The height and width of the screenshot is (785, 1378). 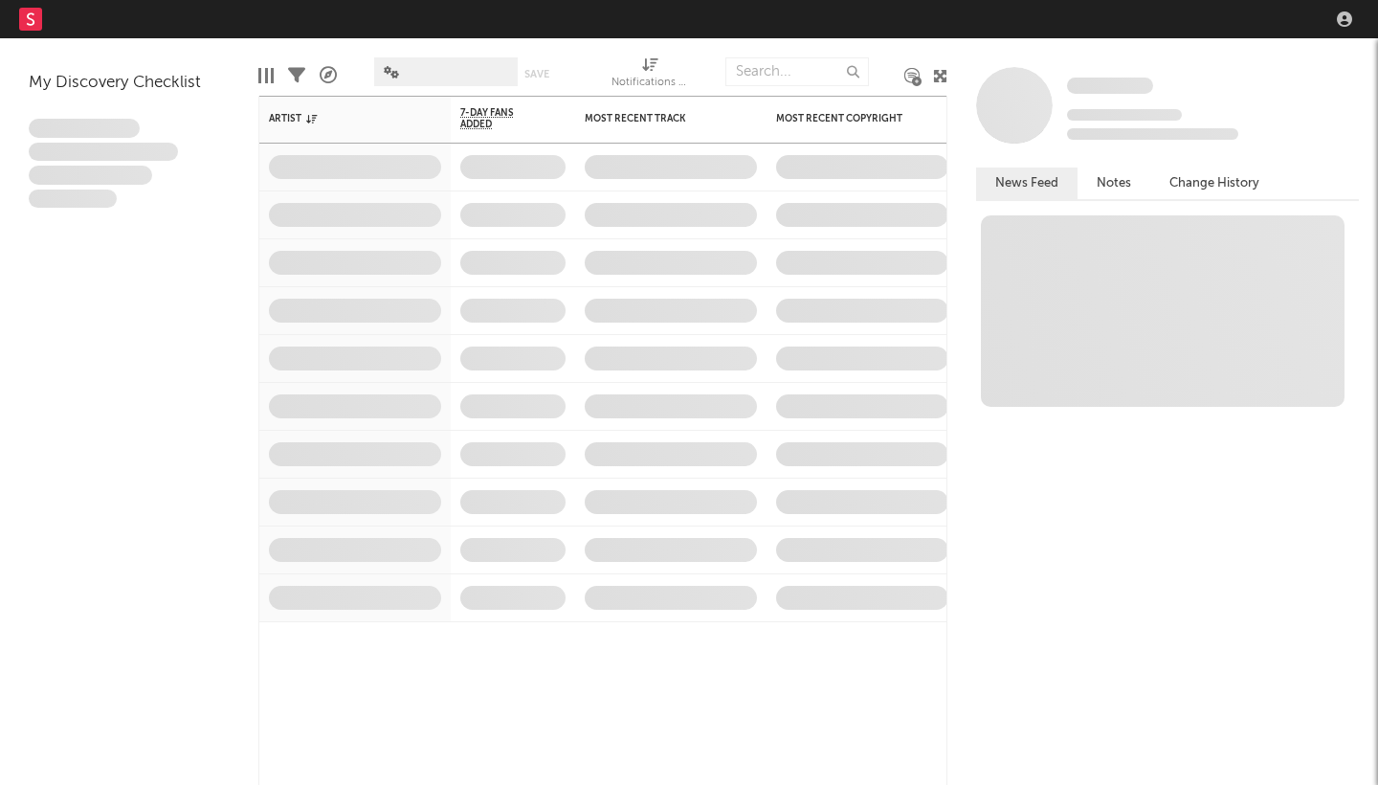 I want to click on div: Artist, so click(x=341, y=119).